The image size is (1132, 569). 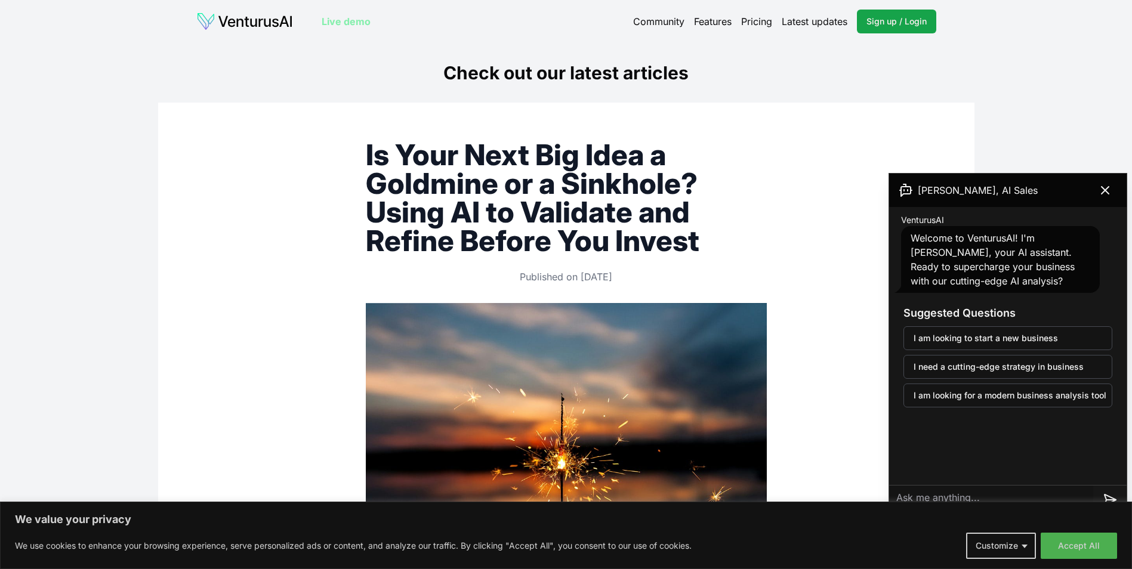 What do you see at coordinates (566, 520) in the screenshot?
I see `p: We value your privacy` at bounding box center [566, 520].